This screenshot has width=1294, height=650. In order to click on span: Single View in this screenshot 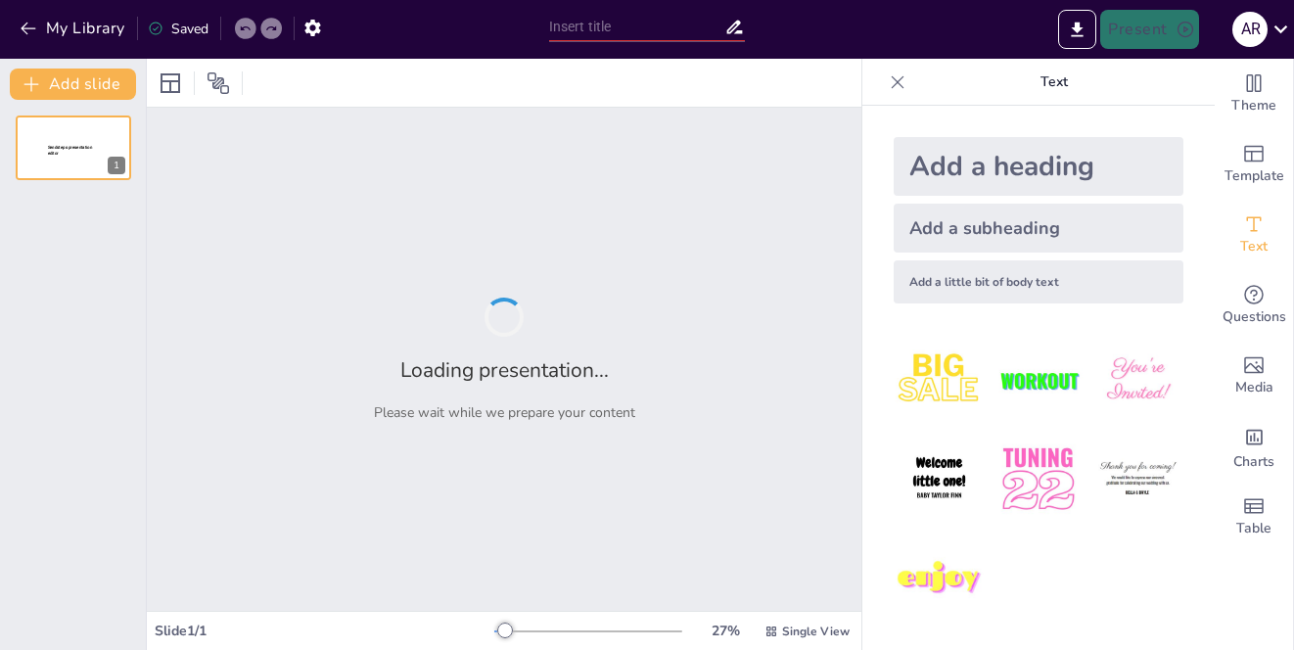, I will do `click(816, 632)`.